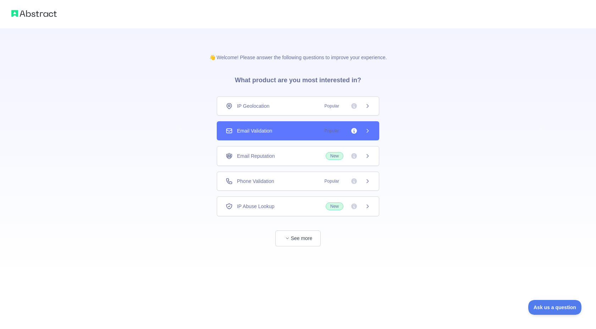 The image size is (596, 329). Describe the element at coordinates (254, 131) in the screenshot. I see `span: Email Validation` at that location.